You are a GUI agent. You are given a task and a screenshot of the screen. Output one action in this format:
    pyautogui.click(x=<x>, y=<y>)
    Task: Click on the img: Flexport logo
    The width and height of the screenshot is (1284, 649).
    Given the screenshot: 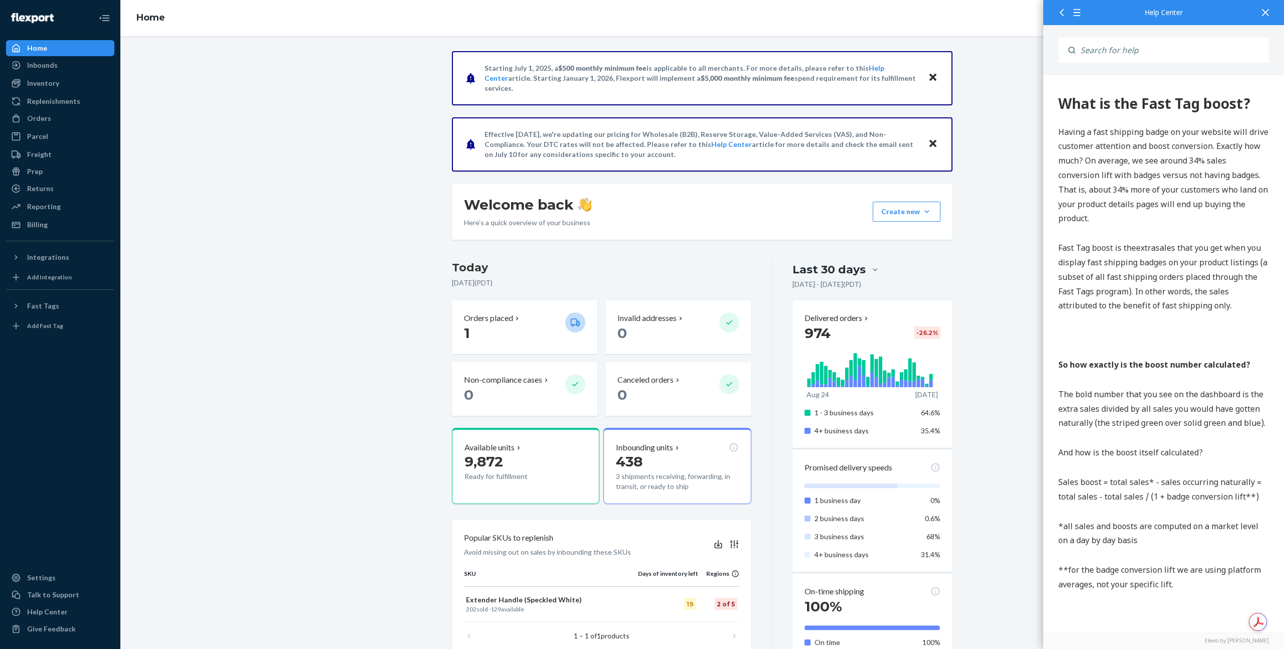 What is the action you would take?
    pyautogui.click(x=32, y=18)
    